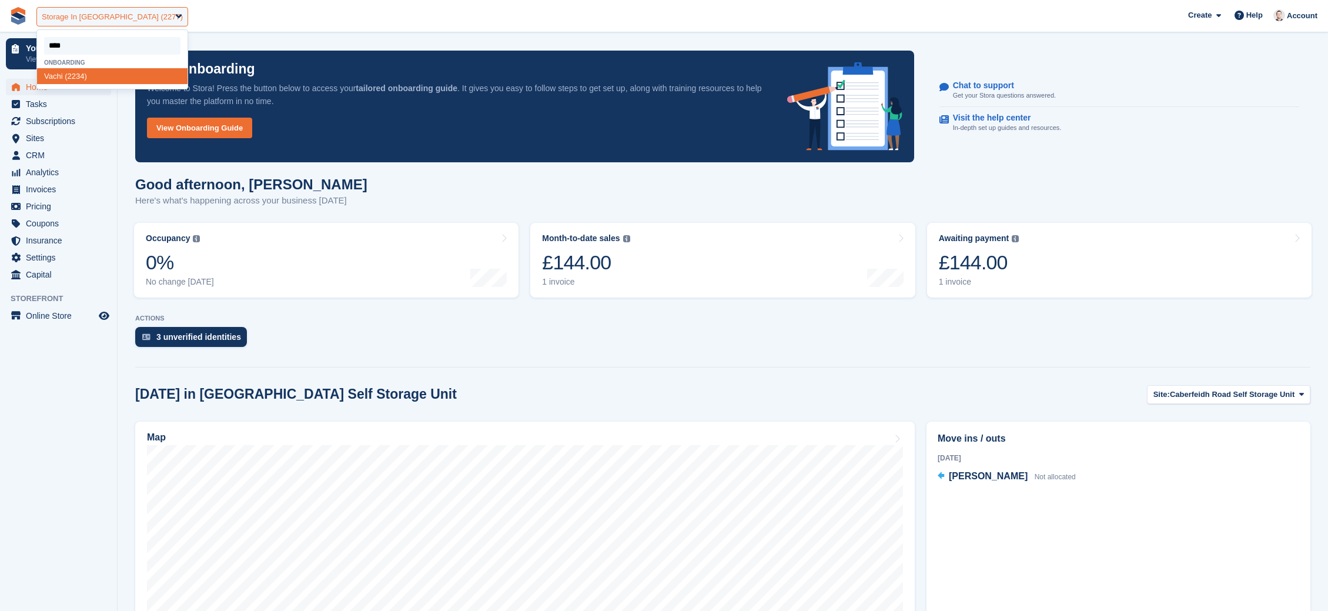 Image resolution: width=1328 pixels, height=611 pixels. Describe the element at coordinates (1118, 439) in the screenshot. I see `h2: Move ins / outs` at that location.